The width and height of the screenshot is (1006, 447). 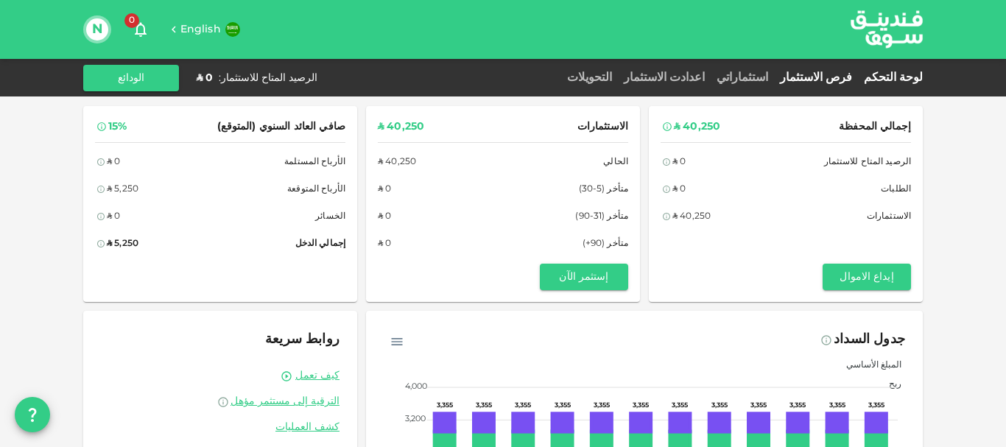 What do you see at coordinates (664, 77) in the screenshot?
I see `a: اعدادت الاستثمار` at bounding box center [664, 77].